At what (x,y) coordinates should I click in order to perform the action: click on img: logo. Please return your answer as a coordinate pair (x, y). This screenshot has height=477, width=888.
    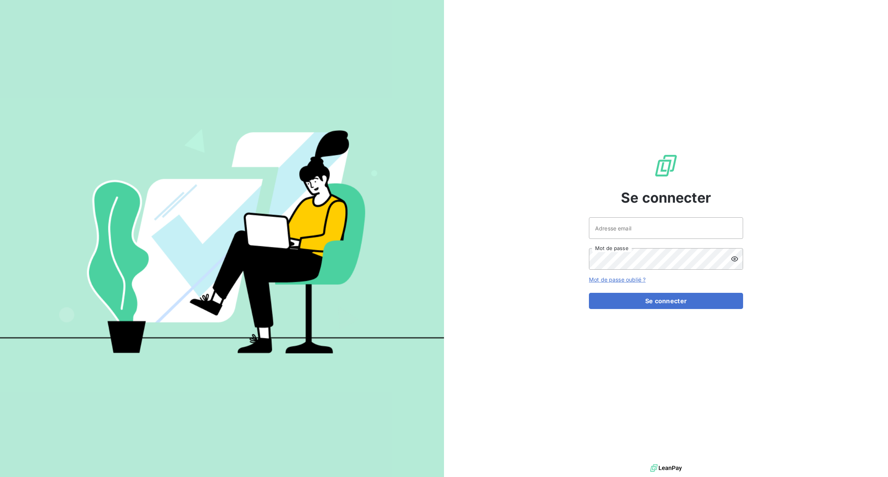
    Looking at the image, I should click on (666, 468).